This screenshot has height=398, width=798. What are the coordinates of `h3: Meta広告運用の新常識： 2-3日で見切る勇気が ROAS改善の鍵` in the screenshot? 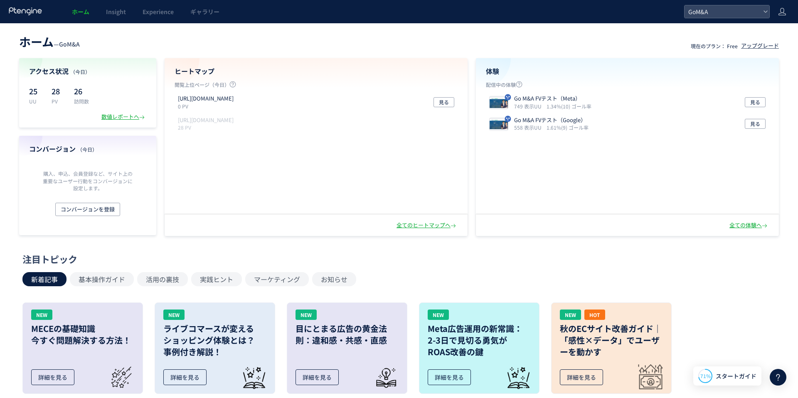 It's located at (480, 341).